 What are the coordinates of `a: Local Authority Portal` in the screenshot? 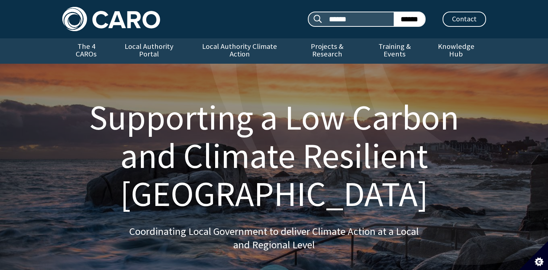 It's located at (149, 51).